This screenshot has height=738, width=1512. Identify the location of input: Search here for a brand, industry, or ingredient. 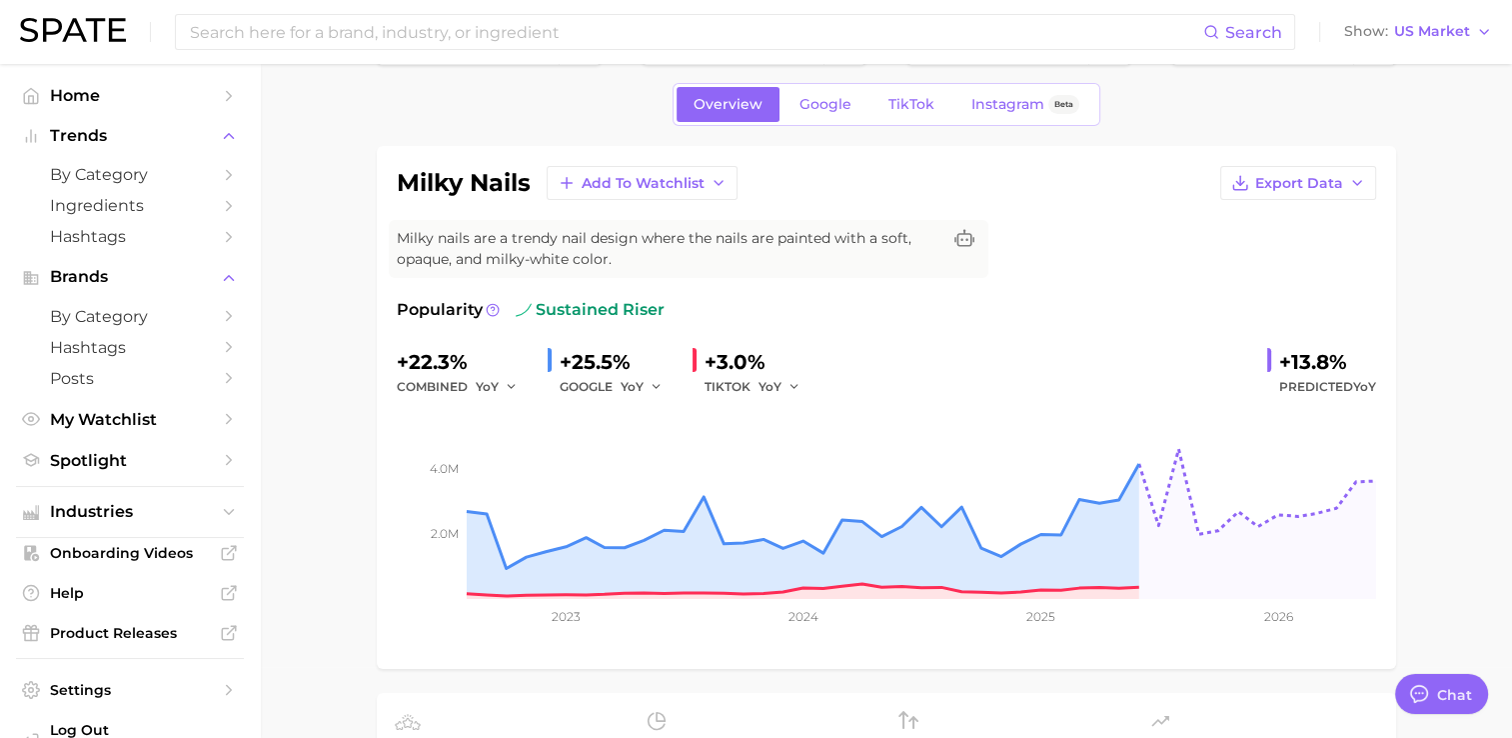
(696, 32).